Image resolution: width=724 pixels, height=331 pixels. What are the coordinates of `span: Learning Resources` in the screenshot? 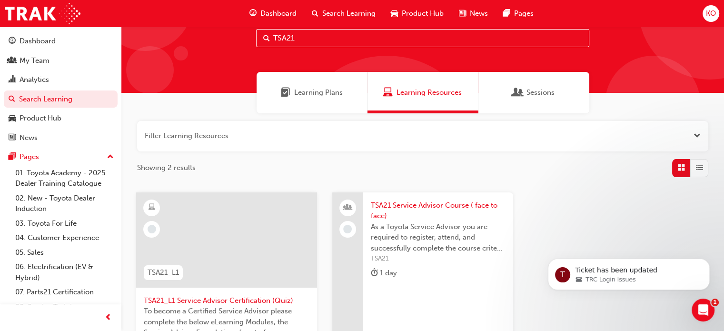 It's located at (429, 92).